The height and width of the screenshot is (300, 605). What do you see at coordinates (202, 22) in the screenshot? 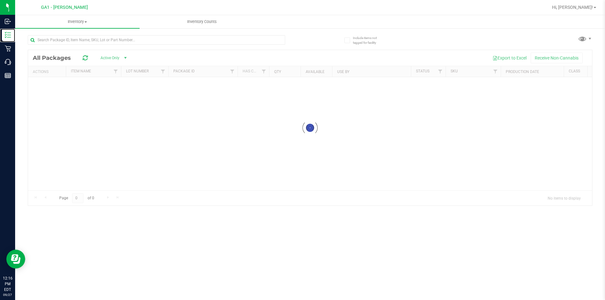
I see `span: Inventory Counts` at bounding box center [202, 22].